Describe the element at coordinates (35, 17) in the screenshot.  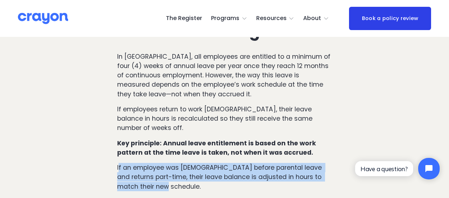
I see `button: Have a question?` at that location.